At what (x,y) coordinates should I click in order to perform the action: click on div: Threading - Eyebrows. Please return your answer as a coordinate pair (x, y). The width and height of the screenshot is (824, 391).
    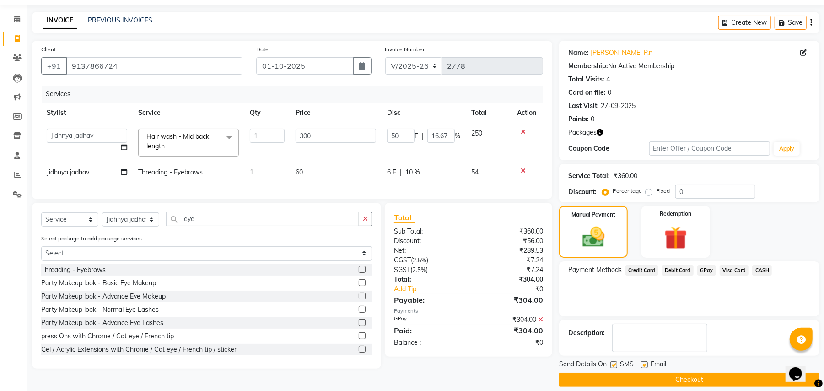
    Looking at the image, I should click on (73, 269).